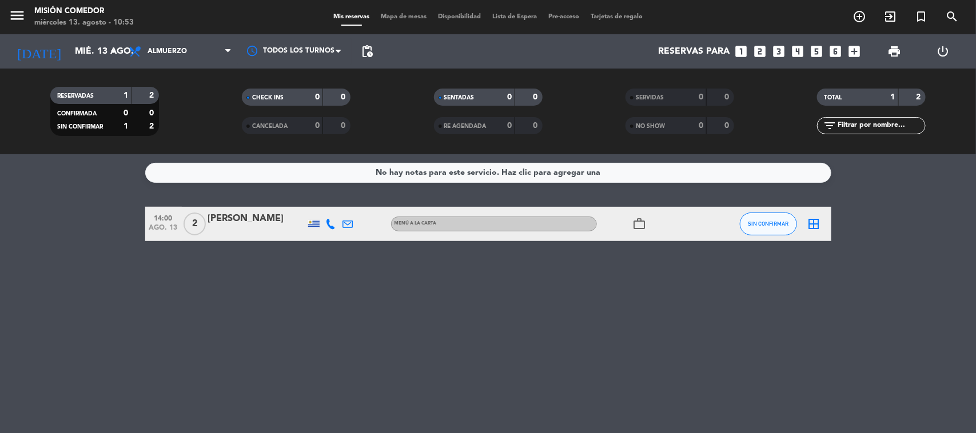 The height and width of the screenshot is (433, 976). What do you see at coordinates (163, 230) in the screenshot?
I see `span: ago. 13` at bounding box center [163, 230].